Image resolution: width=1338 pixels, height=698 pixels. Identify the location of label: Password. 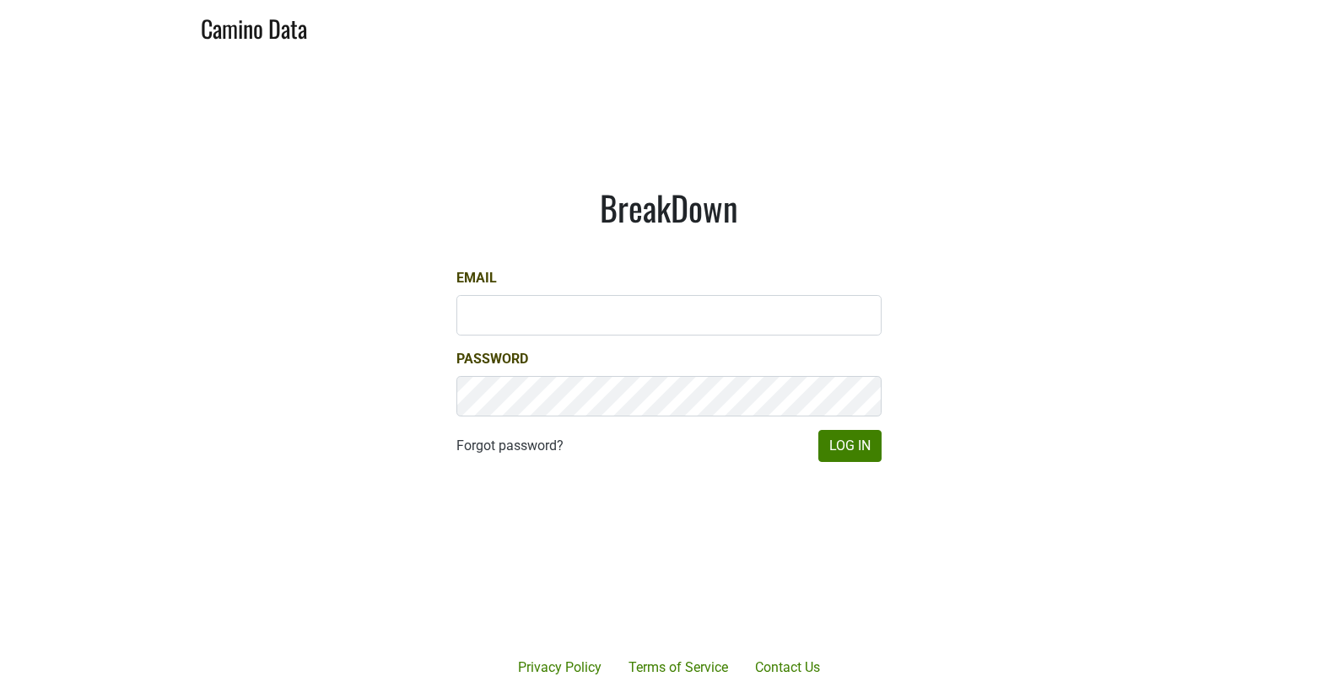
(492, 359).